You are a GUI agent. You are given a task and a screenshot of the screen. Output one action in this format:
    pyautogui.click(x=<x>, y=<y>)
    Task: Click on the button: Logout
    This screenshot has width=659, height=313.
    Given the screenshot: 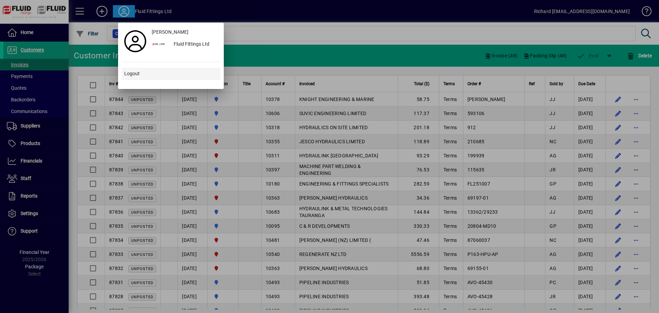 What is the action you would take?
    pyautogui.click(x=171, y=74)
    